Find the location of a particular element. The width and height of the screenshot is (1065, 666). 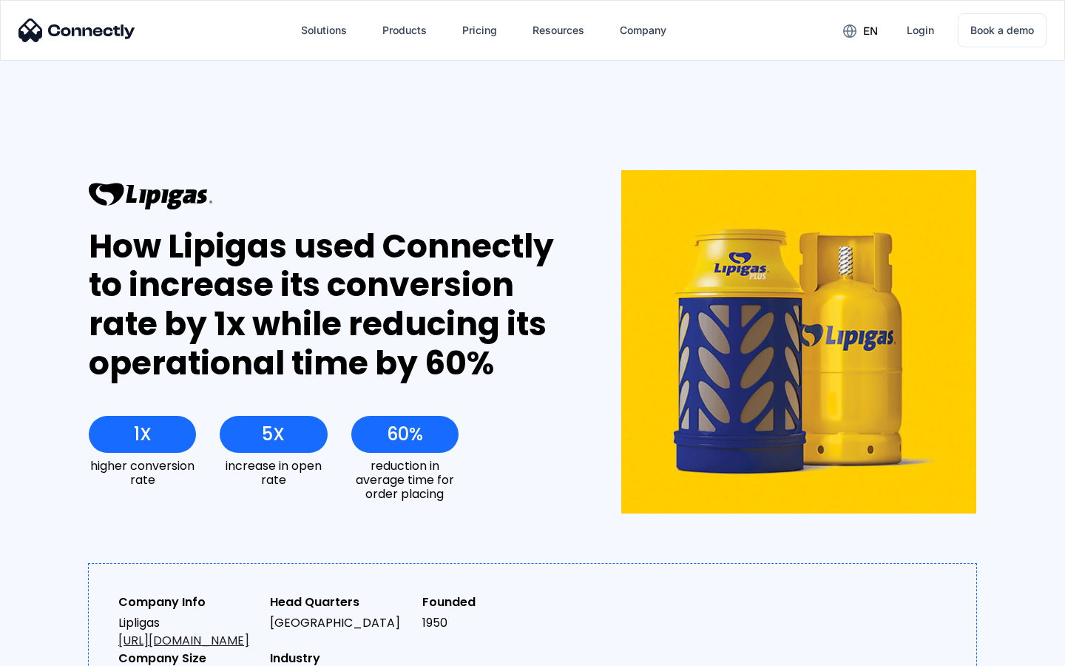

div: Company Info is located at coordinates (188, 602).